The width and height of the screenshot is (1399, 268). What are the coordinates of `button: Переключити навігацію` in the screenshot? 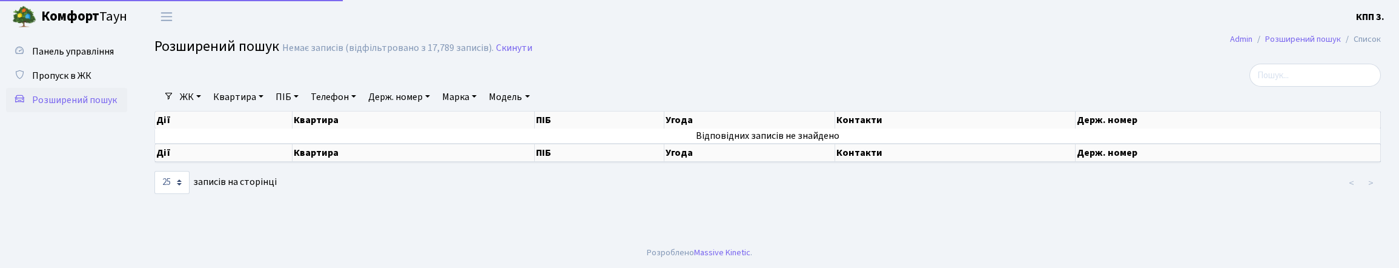 It's located at (167, 16).